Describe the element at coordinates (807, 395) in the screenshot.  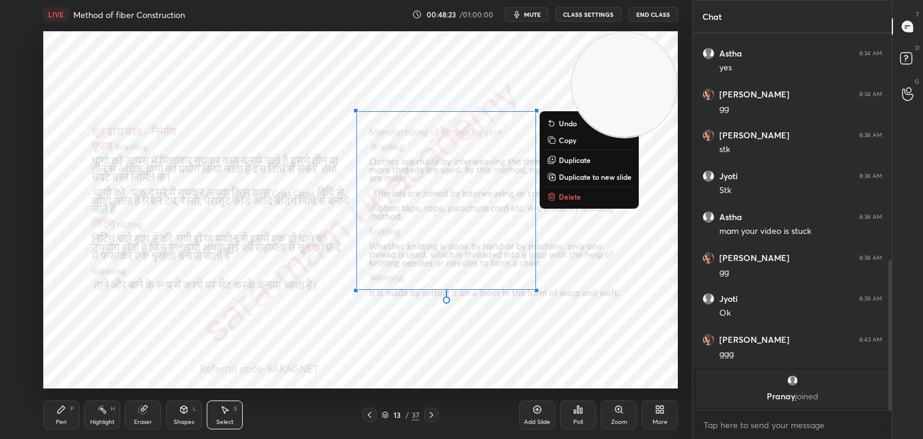
I see `span: joined` at that location.